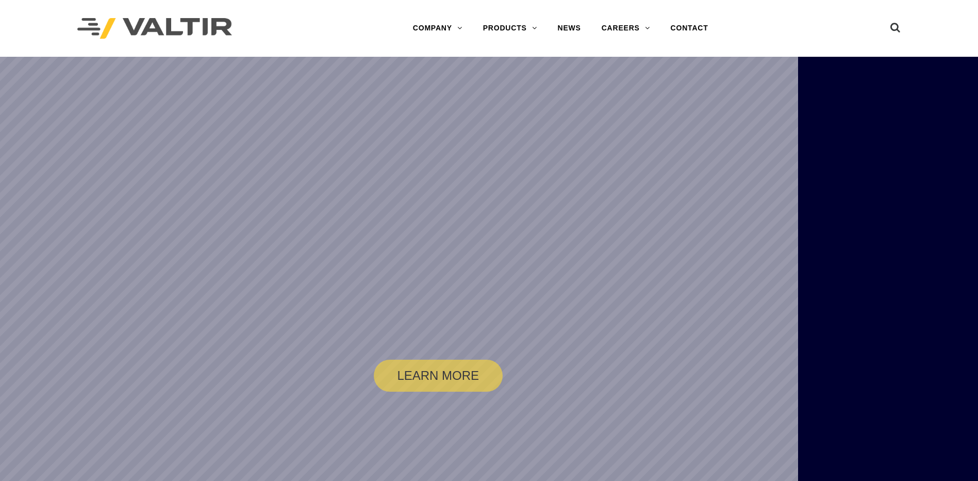  What do you see at coordinates (510, 28) in the screenshot?
I see `a: PRODUCTS` at bounding box center [510, 28].